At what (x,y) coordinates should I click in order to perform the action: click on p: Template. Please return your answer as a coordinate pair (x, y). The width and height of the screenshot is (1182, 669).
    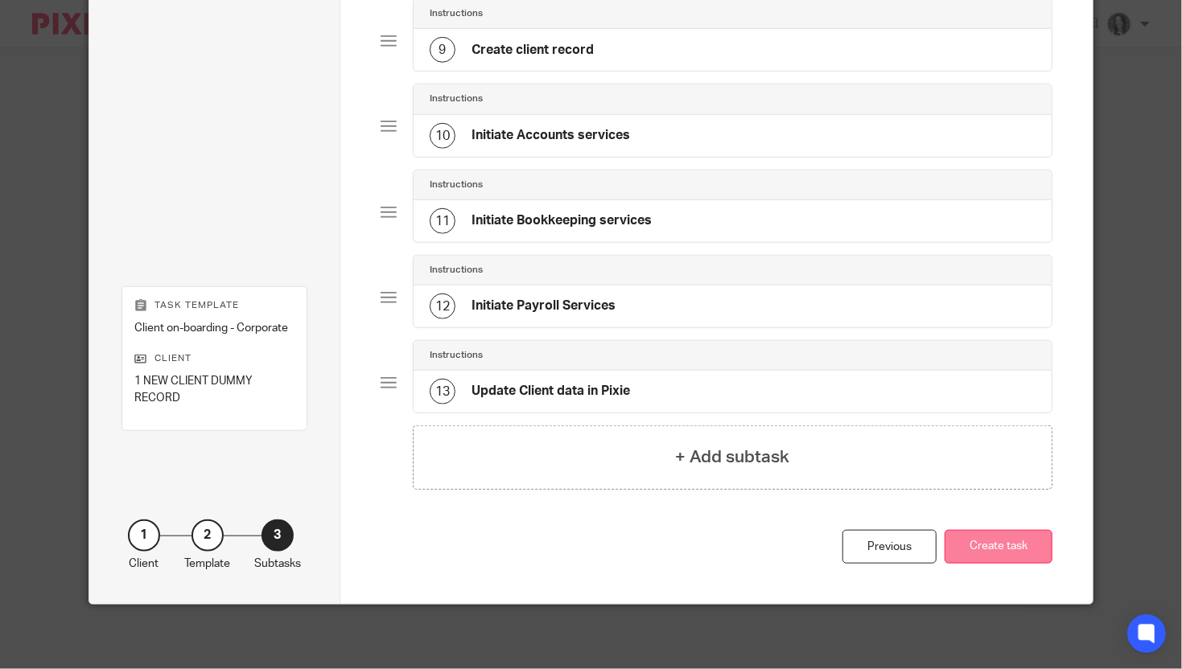
    Looking at the image, I should click on (207, 564).